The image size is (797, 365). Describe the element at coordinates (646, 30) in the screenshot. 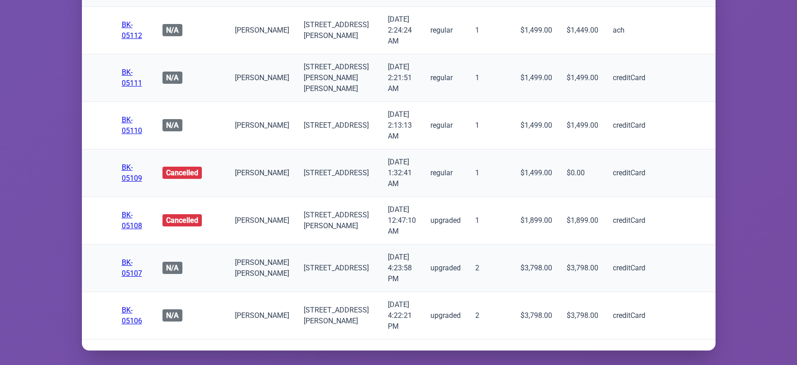

I see `td: ach` at that location.